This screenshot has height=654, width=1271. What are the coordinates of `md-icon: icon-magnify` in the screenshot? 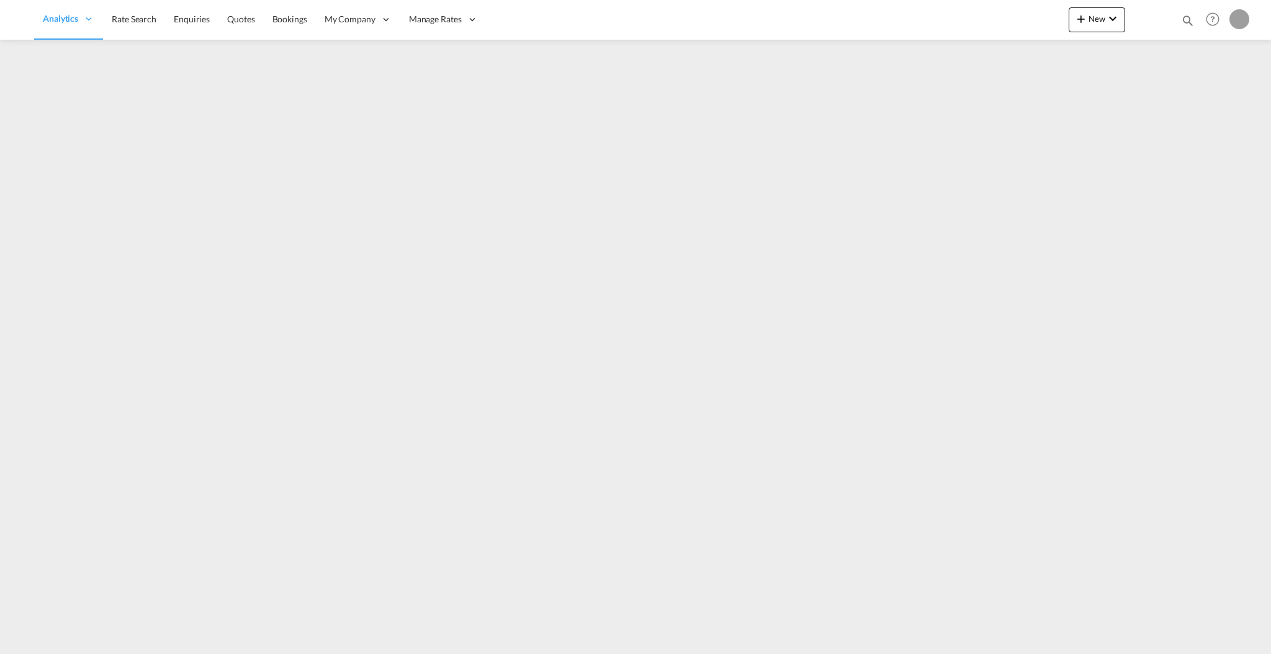 It's located at (1188, 20).